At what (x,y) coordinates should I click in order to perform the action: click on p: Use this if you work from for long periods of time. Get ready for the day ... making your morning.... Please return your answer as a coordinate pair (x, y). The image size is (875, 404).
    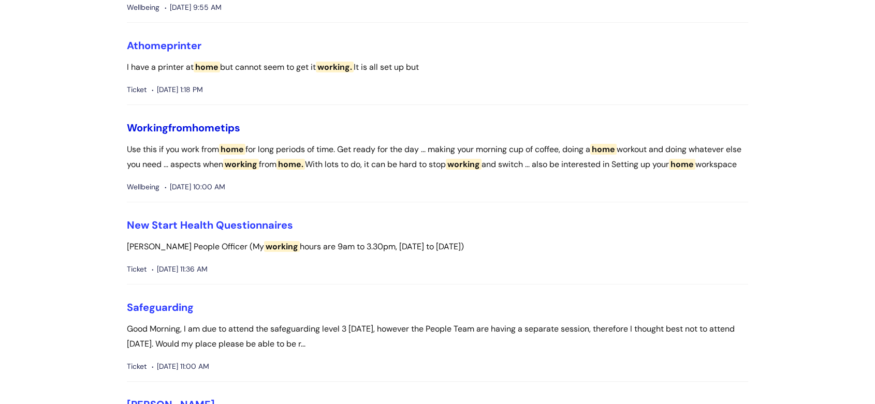
    Looking at the image, I should click on (437, 157).